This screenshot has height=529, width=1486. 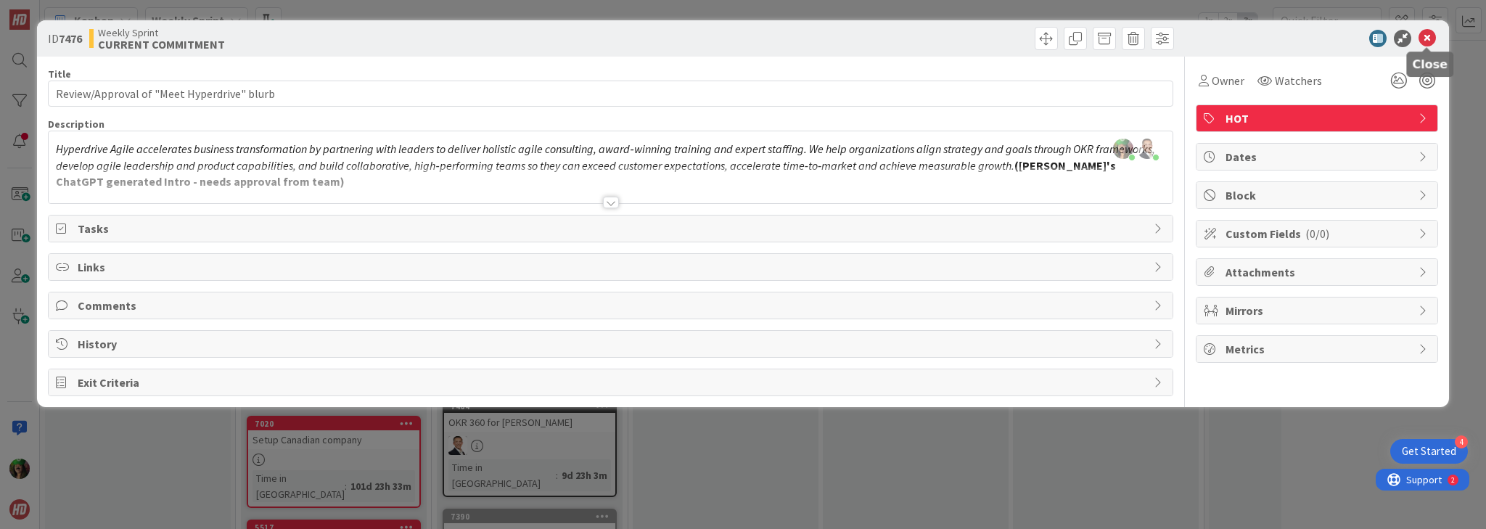 I want to click on span: Owner, so click(x=1228, y=81).